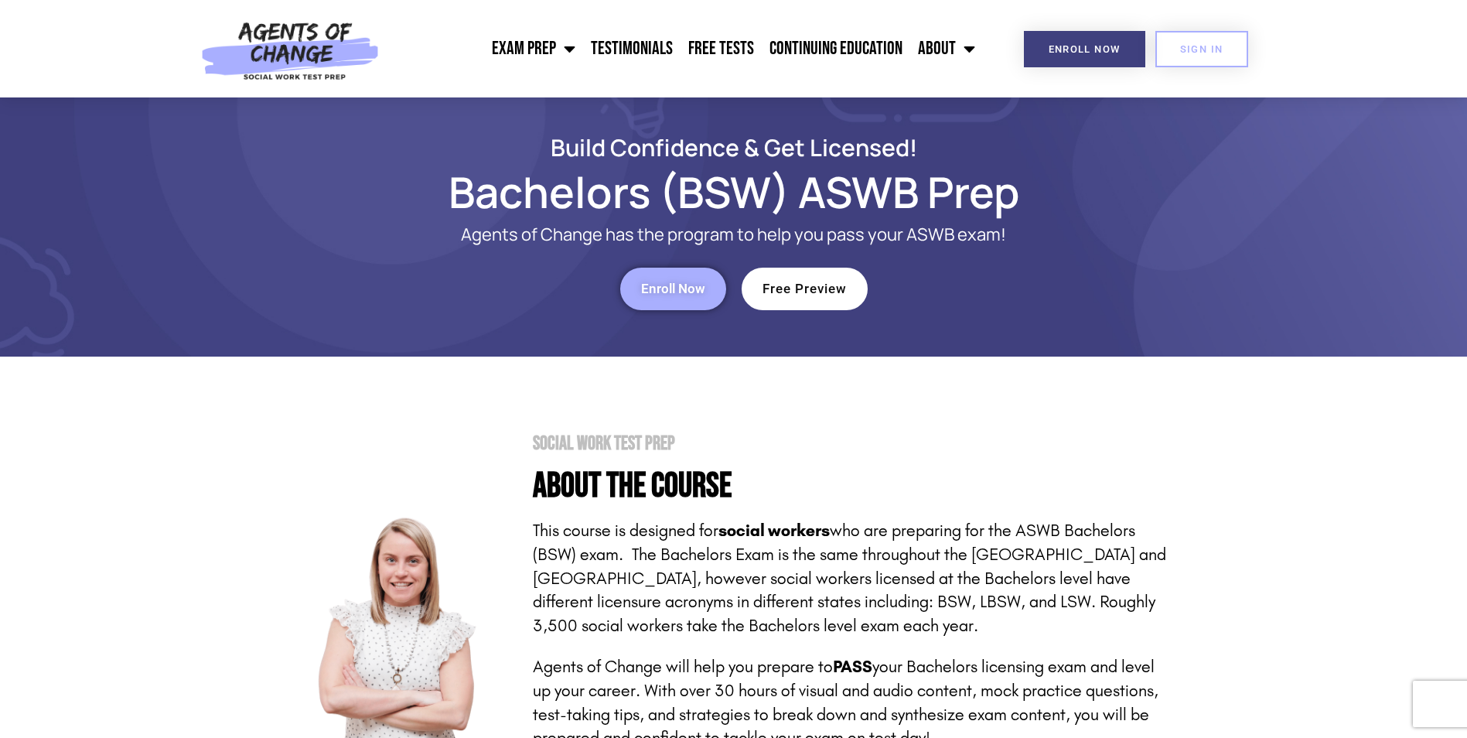 This screenshot has width=1467, height=738. I want to click on a: Continuing Education, so click(836, 49).